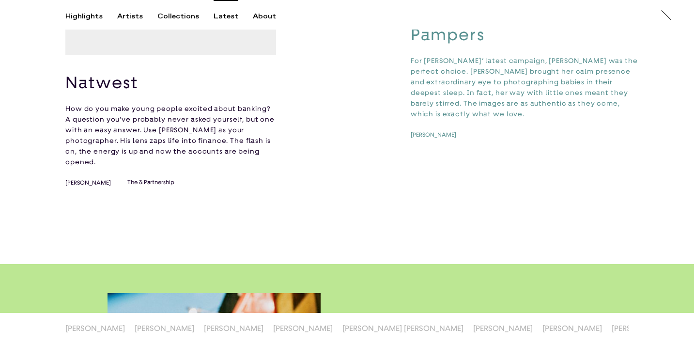 This screenshot has height=344, width=694. I want to click on div: Artists, so click(130, 16).